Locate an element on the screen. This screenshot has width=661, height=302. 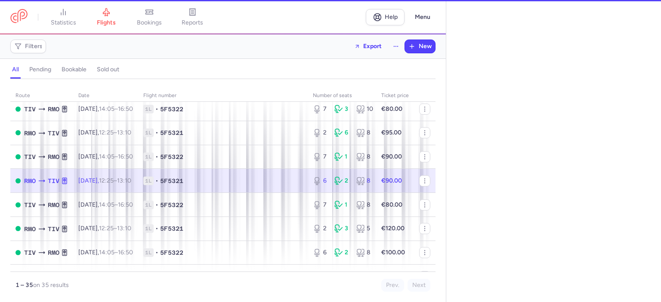
a: Help is located at coordinates (385, 17).